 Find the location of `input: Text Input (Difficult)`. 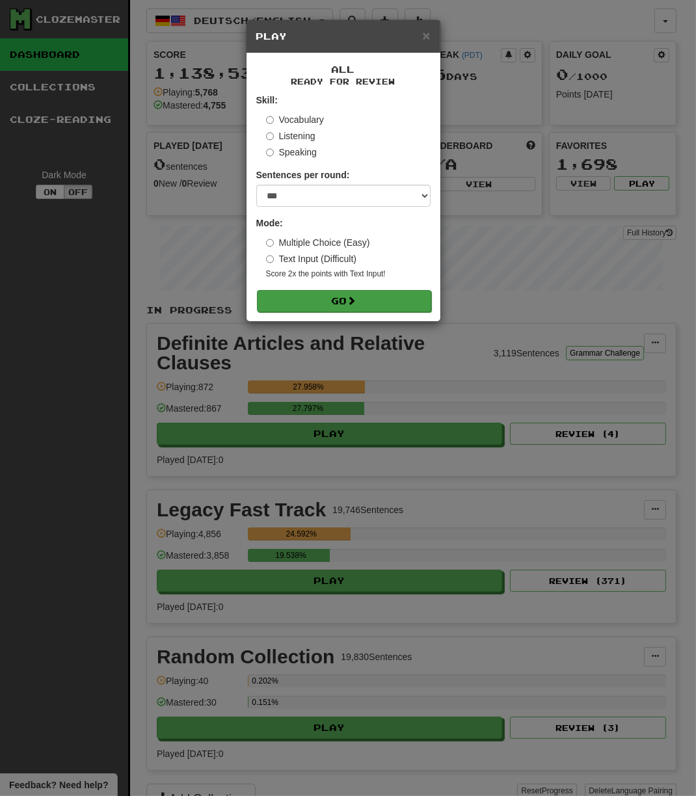

input: Text Input (Difficult) is located at coordinates (270, 259).